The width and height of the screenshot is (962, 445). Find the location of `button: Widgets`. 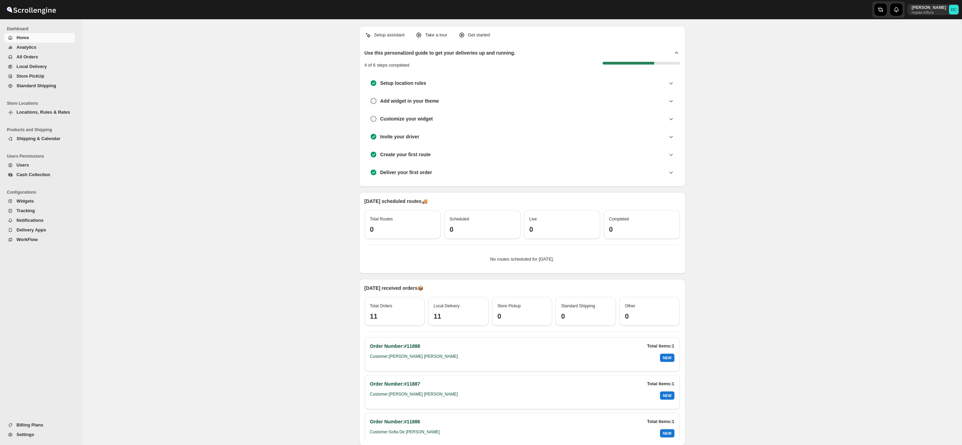

button: Widgets is located at coordinates (40, 201).